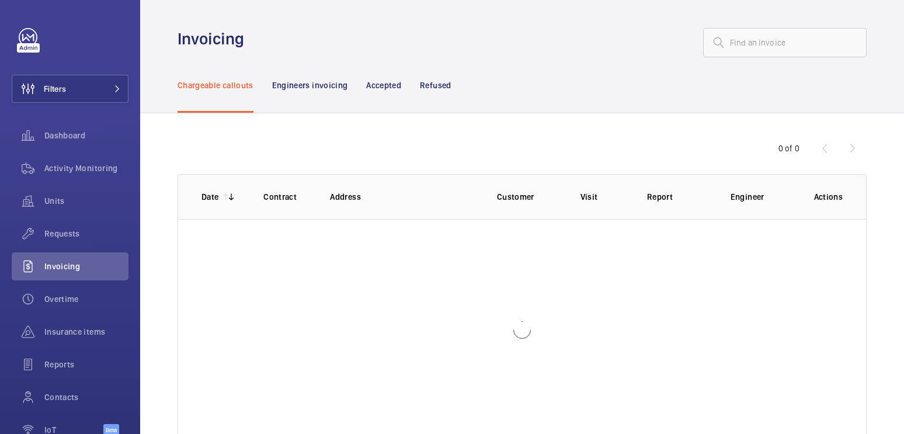 This screenshot has width=904, height=434. Describe the element at coordinates (86, 201) in the screenshot. I see `span: Units` at that location.